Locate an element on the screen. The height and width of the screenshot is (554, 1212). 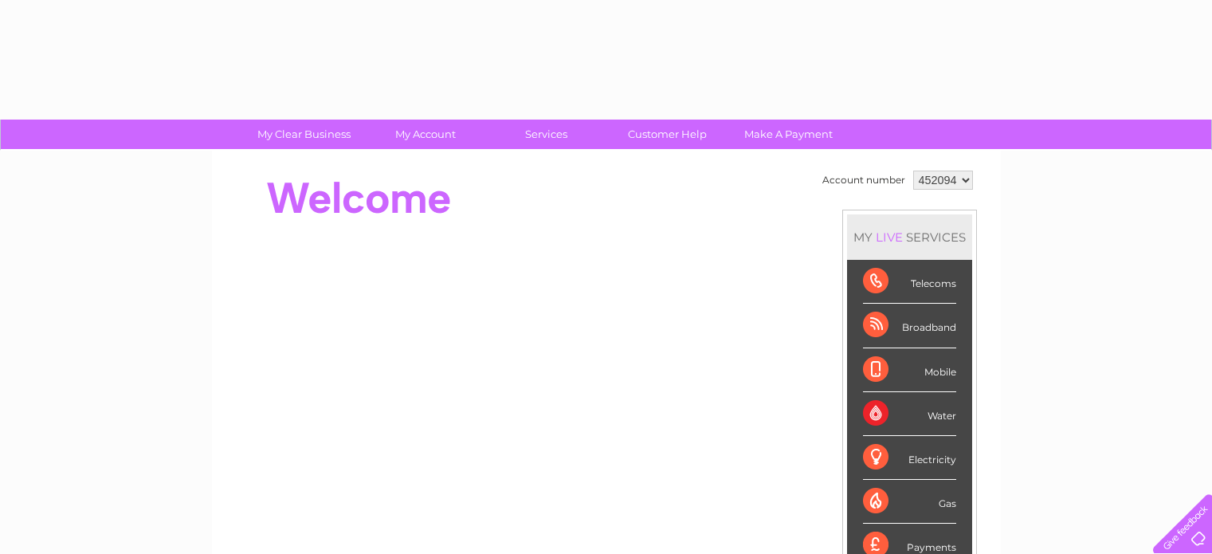
div: MY SERVICES is located at coordinates (909, 237).